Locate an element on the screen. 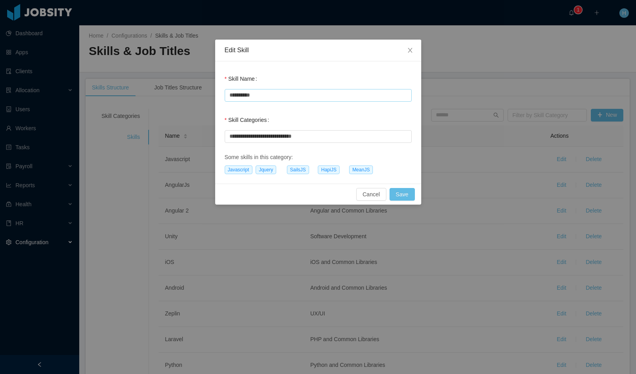 The image size is (636, 374). i: icon: close is located at coordinates (410, 50).